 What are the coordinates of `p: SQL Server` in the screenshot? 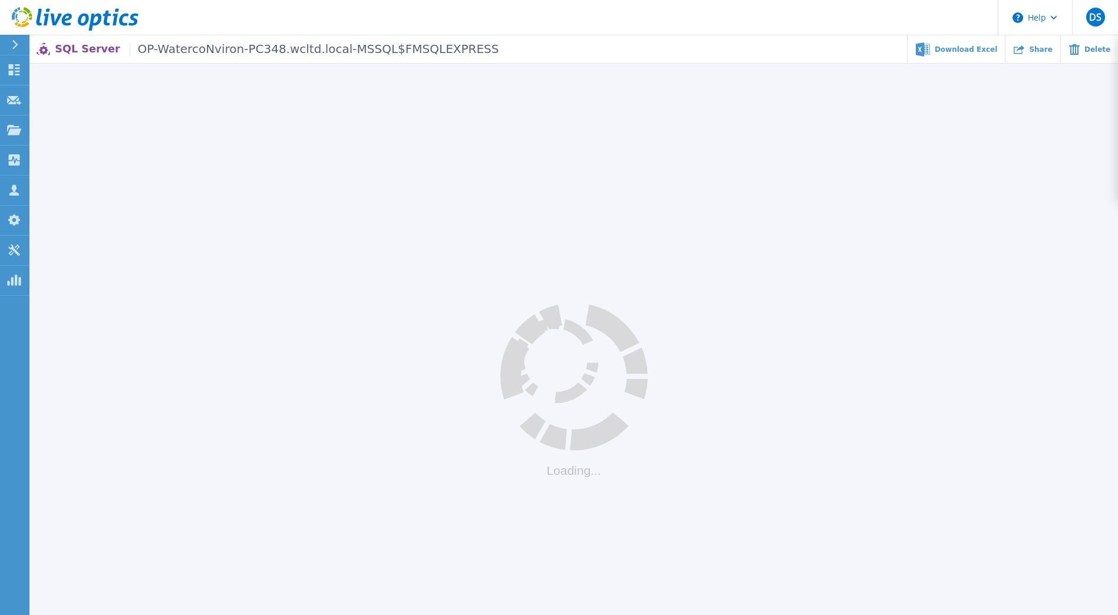 It's located at (276, 49).